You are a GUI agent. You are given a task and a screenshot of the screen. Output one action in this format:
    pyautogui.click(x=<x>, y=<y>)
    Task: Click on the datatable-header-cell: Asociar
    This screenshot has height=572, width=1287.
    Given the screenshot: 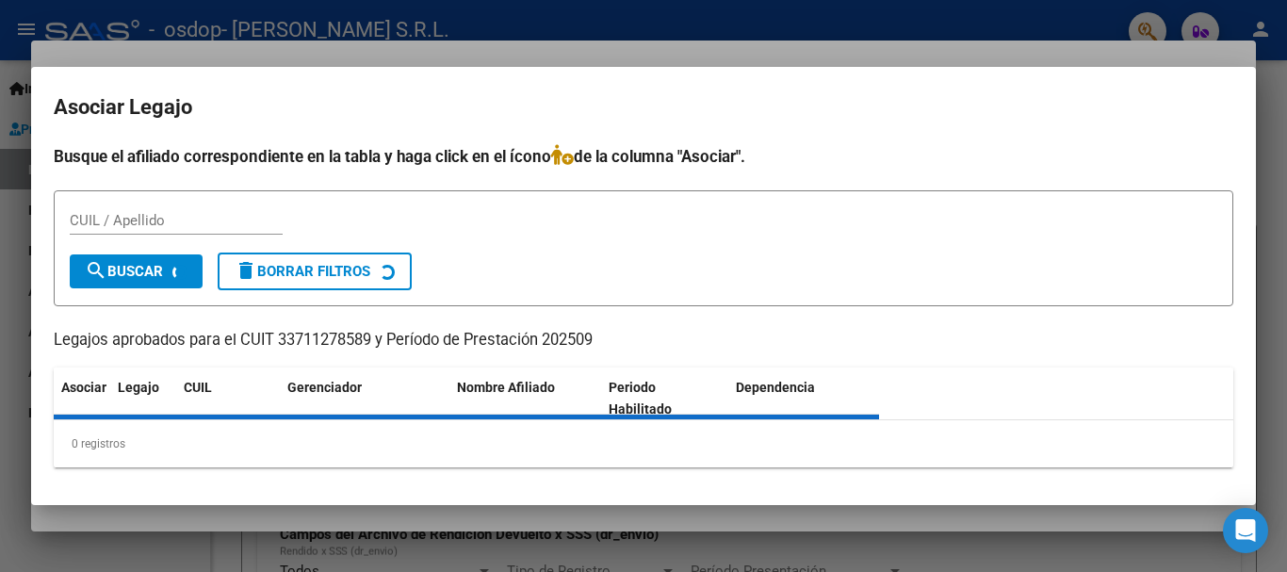 What is the action you would take?
    pyautogui.click(x=82, y=399)
    